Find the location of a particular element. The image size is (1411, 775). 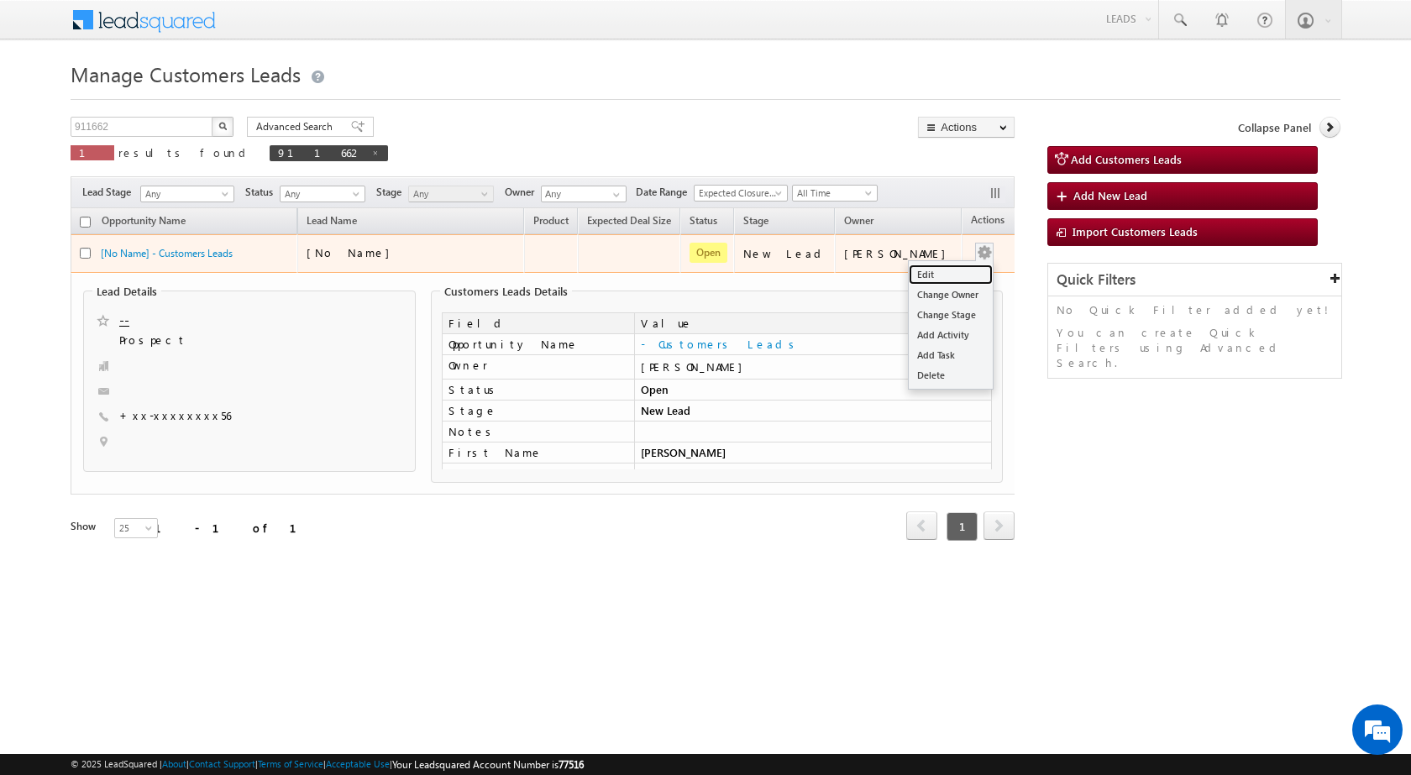

a: Acceptable Use is located at coordinates (358, 763).